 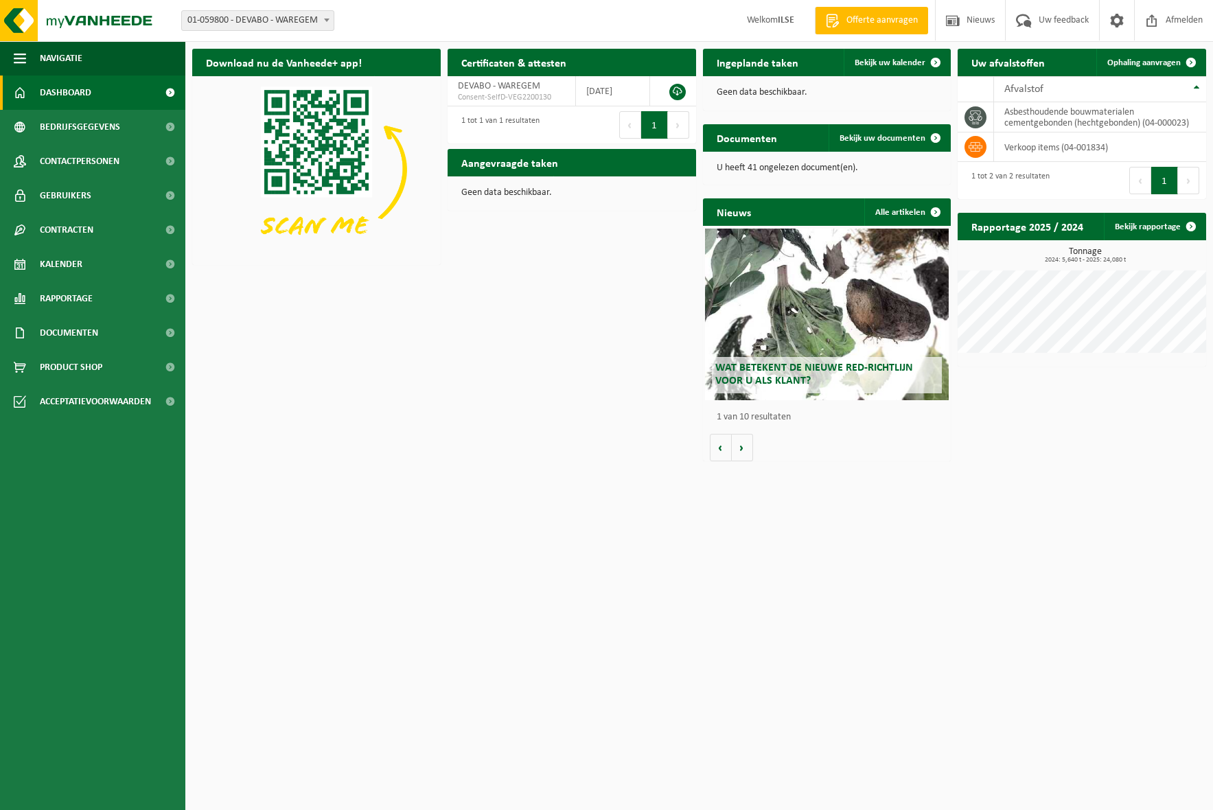 I want to click on span: Wat betekent de nieuwe RED-richtlijn voor u als klant?, so click(x=814, y=374).